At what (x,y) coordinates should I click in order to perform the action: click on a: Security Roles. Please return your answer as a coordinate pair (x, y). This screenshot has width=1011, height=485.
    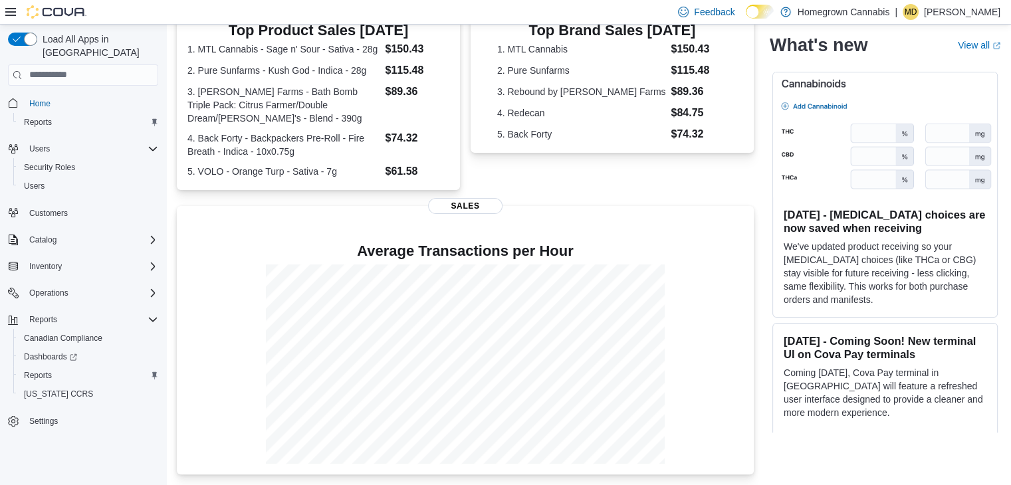
    Looking at the image, I should click on (49, 167).